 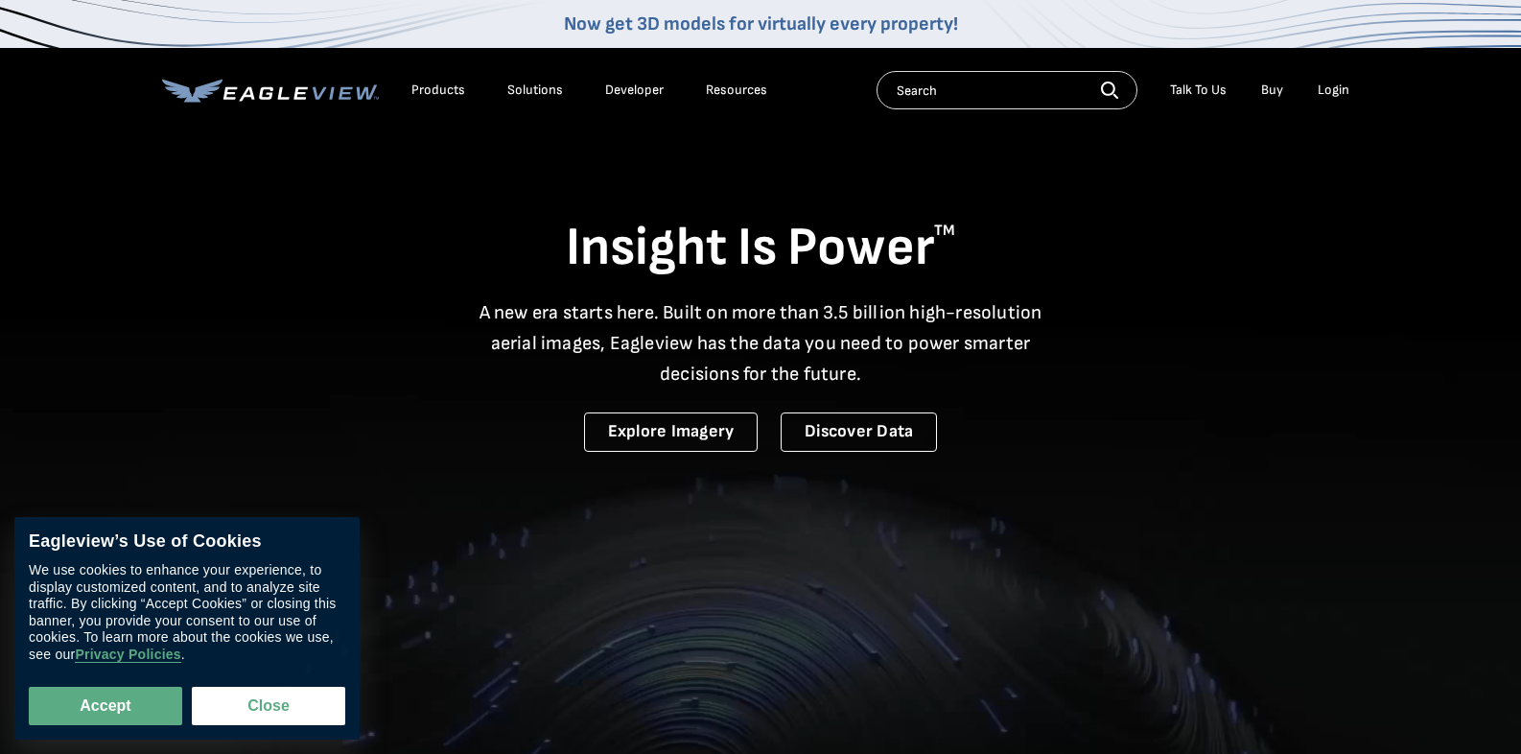 What do you see at coordinates (535, 90) in the screenshot?
I see `div: Solutions` at bounding box center [535, 90].